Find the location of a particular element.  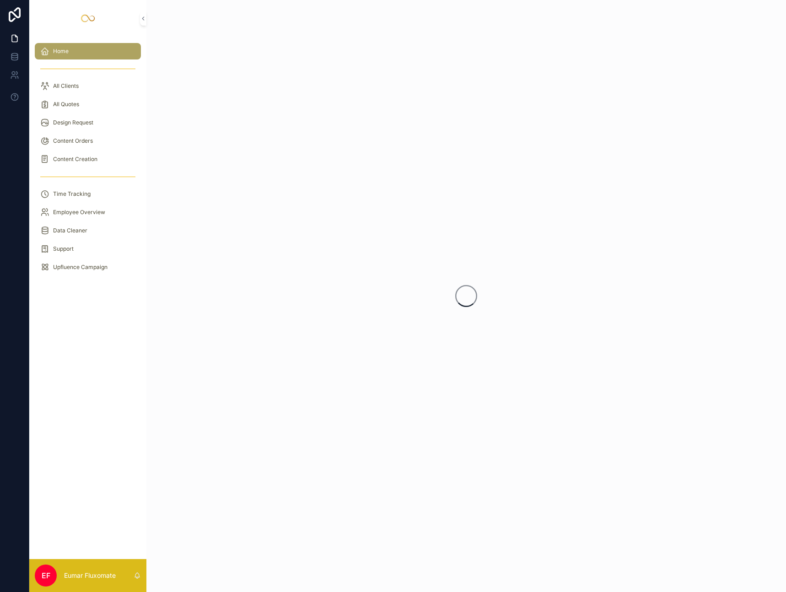

span: Content Orders is located at coordinates (73, 141).